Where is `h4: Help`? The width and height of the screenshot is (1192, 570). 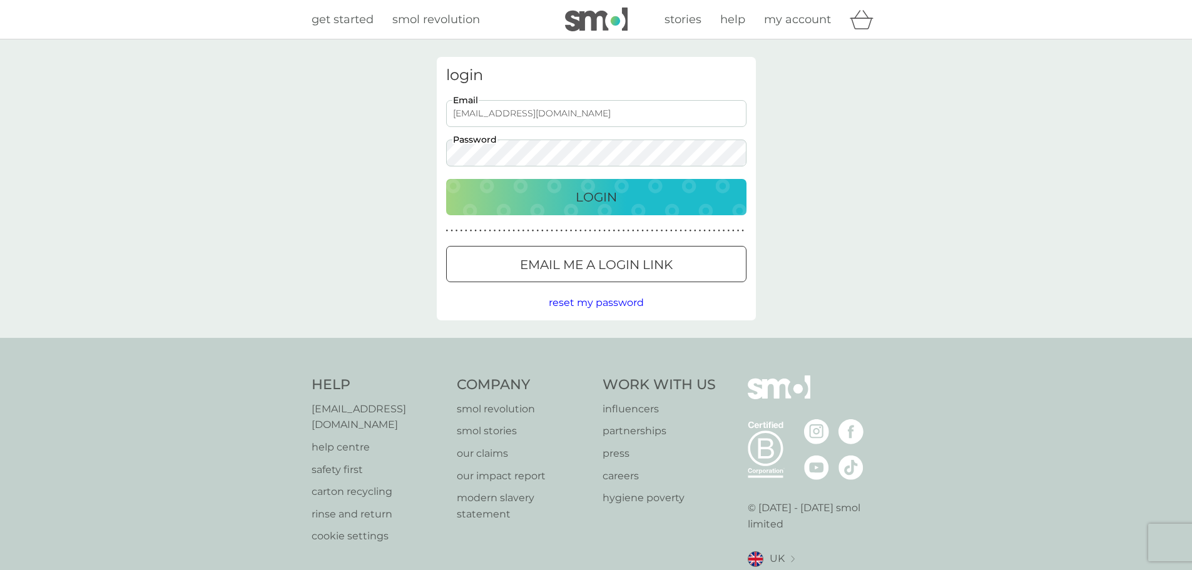
h4: Help is located at coordinates (378, 385).